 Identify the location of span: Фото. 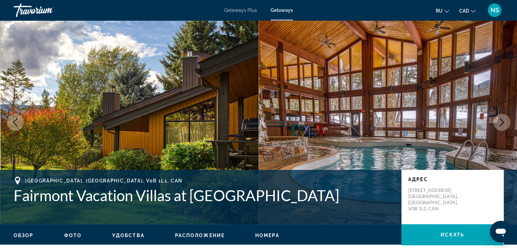
(73, 235).